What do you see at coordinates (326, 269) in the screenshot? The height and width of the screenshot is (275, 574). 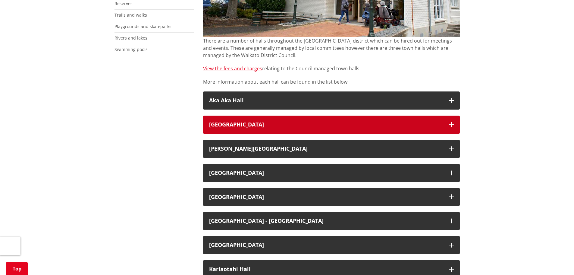 I see `h3: Kariaotahi Hall` at bounding box center [326, 269].